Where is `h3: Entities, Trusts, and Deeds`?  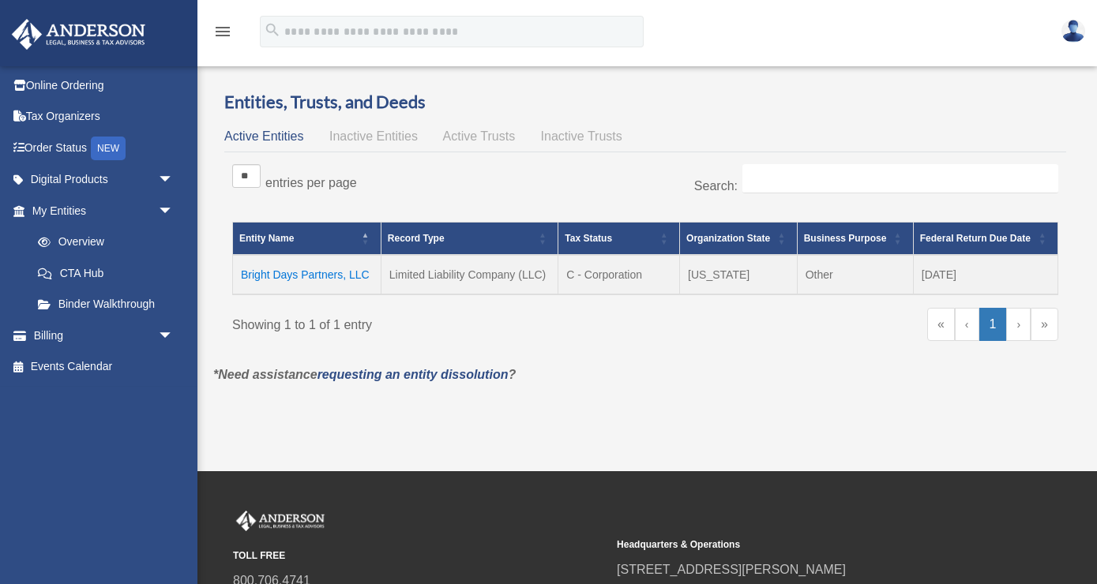
h3: Entities, Trusts, and Deeds is located at coordinates (645, 102).